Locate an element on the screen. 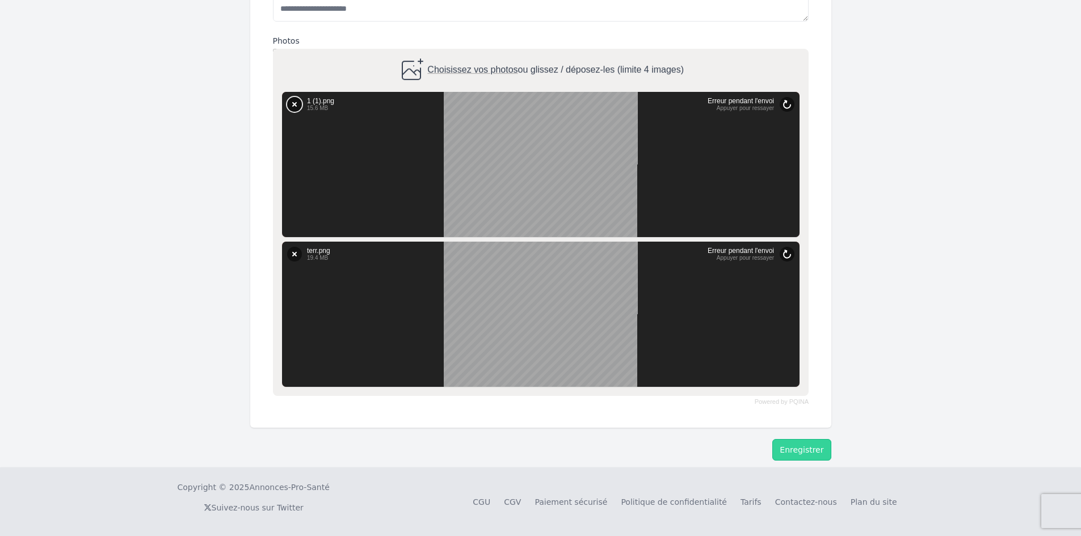  a: Tarifs is located at coordinates (751, 502).